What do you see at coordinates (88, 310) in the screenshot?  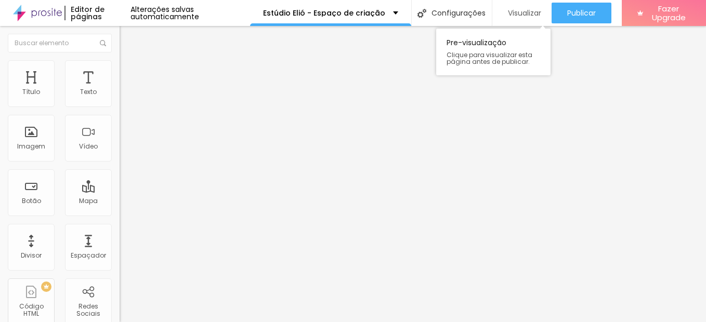 I see `div: Redes Sociais` at bounding box center [88, 310].